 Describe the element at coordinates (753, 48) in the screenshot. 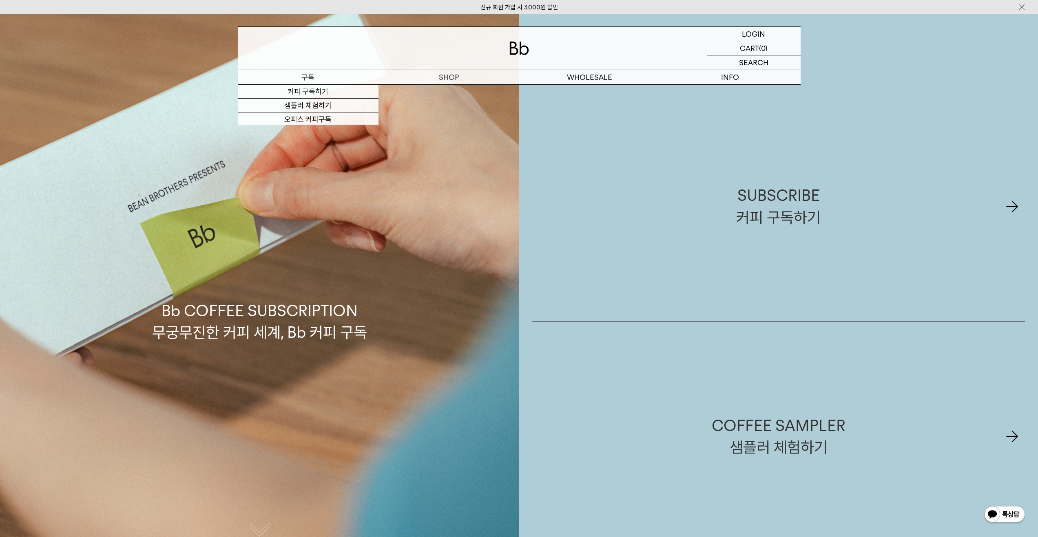

I see `a: CART (0)` at that location.